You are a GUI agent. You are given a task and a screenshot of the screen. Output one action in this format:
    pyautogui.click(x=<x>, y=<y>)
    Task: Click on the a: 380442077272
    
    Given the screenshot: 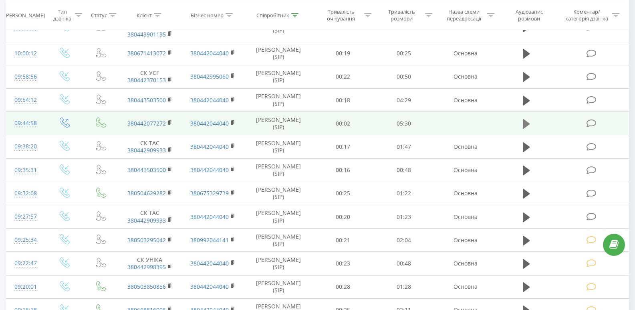 What is the action you would take?
    pyautogui.click(x=147, y=123)
    